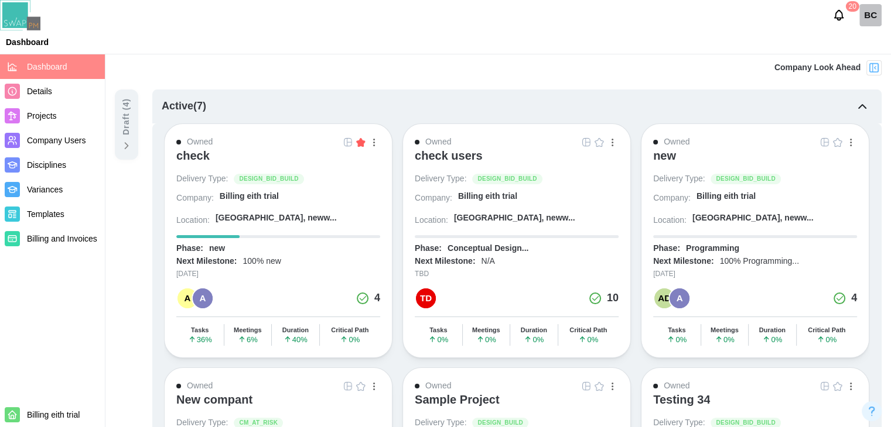 This screenshot has height=427, width=891. Describe the element at coordinates (45, 190) in the screenshot. I see `span: Variances` at that location.